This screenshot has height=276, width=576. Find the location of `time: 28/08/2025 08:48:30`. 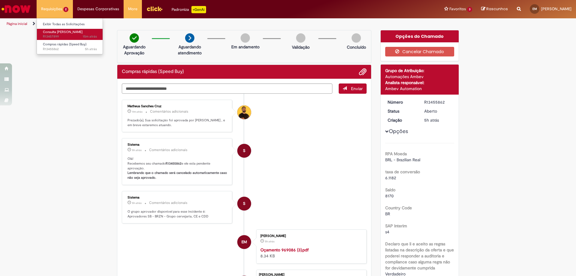

time: 28/08/2025 08:48:30 is located at coordinates (91, 49).